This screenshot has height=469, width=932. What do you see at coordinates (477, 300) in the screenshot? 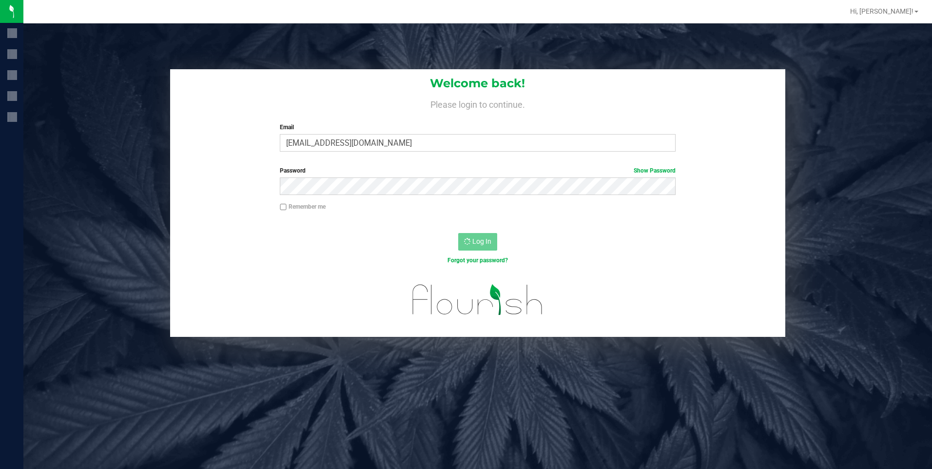
I see `img: flourish_logo.svg` at bounding box center [477, 300].